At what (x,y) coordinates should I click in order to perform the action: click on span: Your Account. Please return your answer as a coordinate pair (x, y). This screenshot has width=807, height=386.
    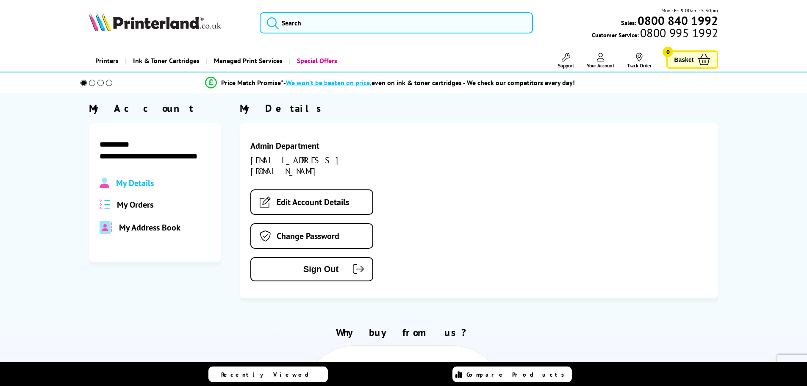
    Looking at the image, I should click on (600, 65).